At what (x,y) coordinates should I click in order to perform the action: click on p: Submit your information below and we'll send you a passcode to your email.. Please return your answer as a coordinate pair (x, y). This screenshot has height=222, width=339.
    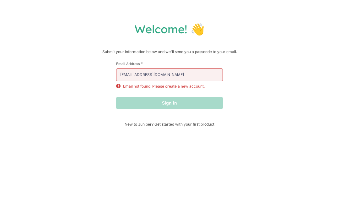
    Looking at the image, I should click on (169, 52).